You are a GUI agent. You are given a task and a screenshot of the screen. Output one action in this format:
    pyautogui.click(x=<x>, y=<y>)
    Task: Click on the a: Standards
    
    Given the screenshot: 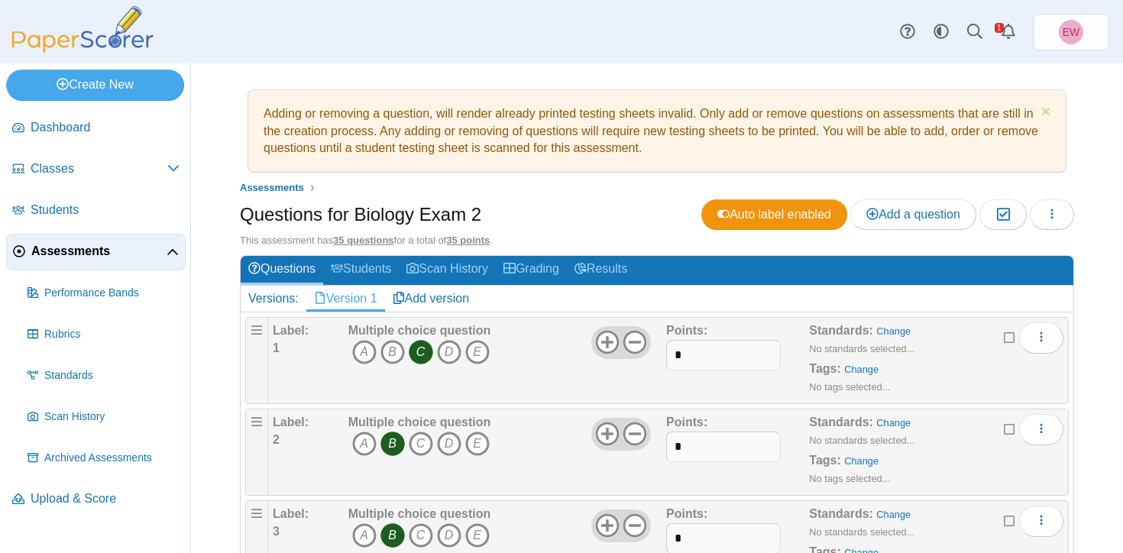 What is the action you would take?
    pyautogui.click(x=103, y=376)
    